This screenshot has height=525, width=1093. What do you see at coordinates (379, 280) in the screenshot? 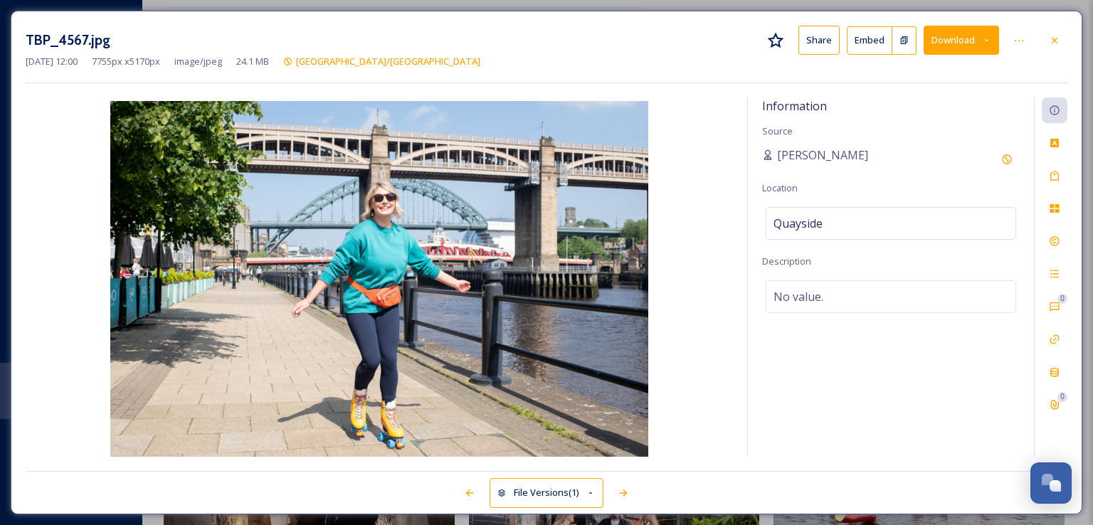
I see `img: TBP_4567.jpg` at bounding box center [379, 280].